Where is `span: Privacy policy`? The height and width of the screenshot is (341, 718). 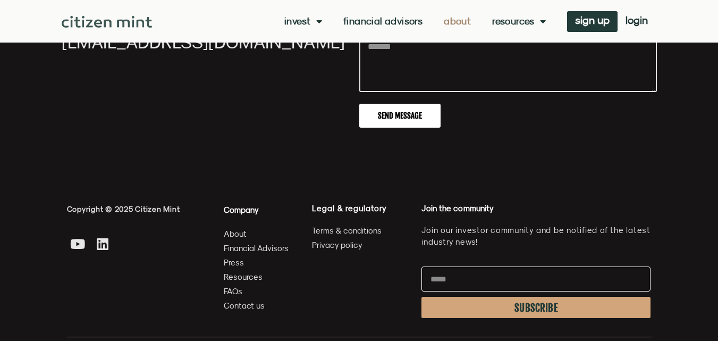
span: Privacy policy is located at coordinates (337, 244).